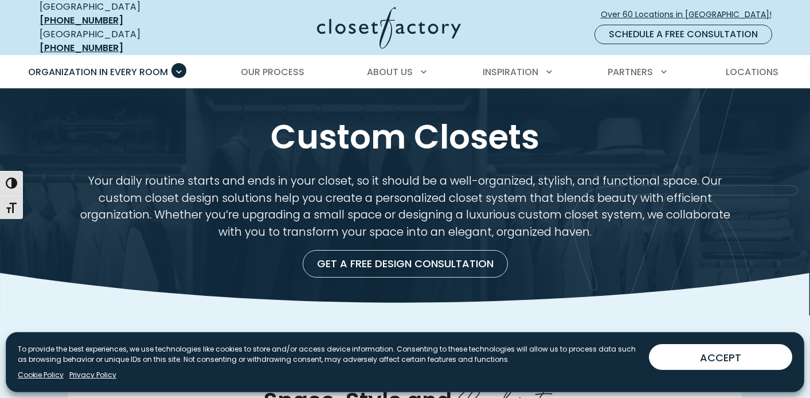 The height and width of the screenshot is (398, 810). What do you see at coordinates (405, 72) in the screenshot?
I see `nav: Primary Menu` at bounding box center [405, 72].